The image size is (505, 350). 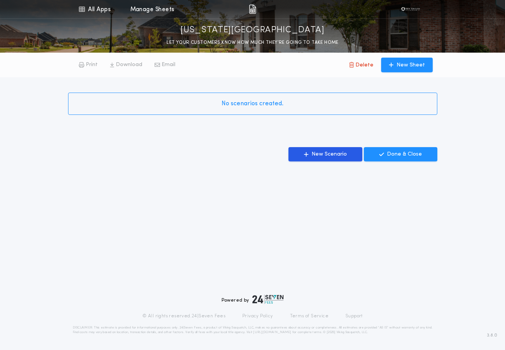 I want to click on a: Terms of Service, so click(x=309, y=316).